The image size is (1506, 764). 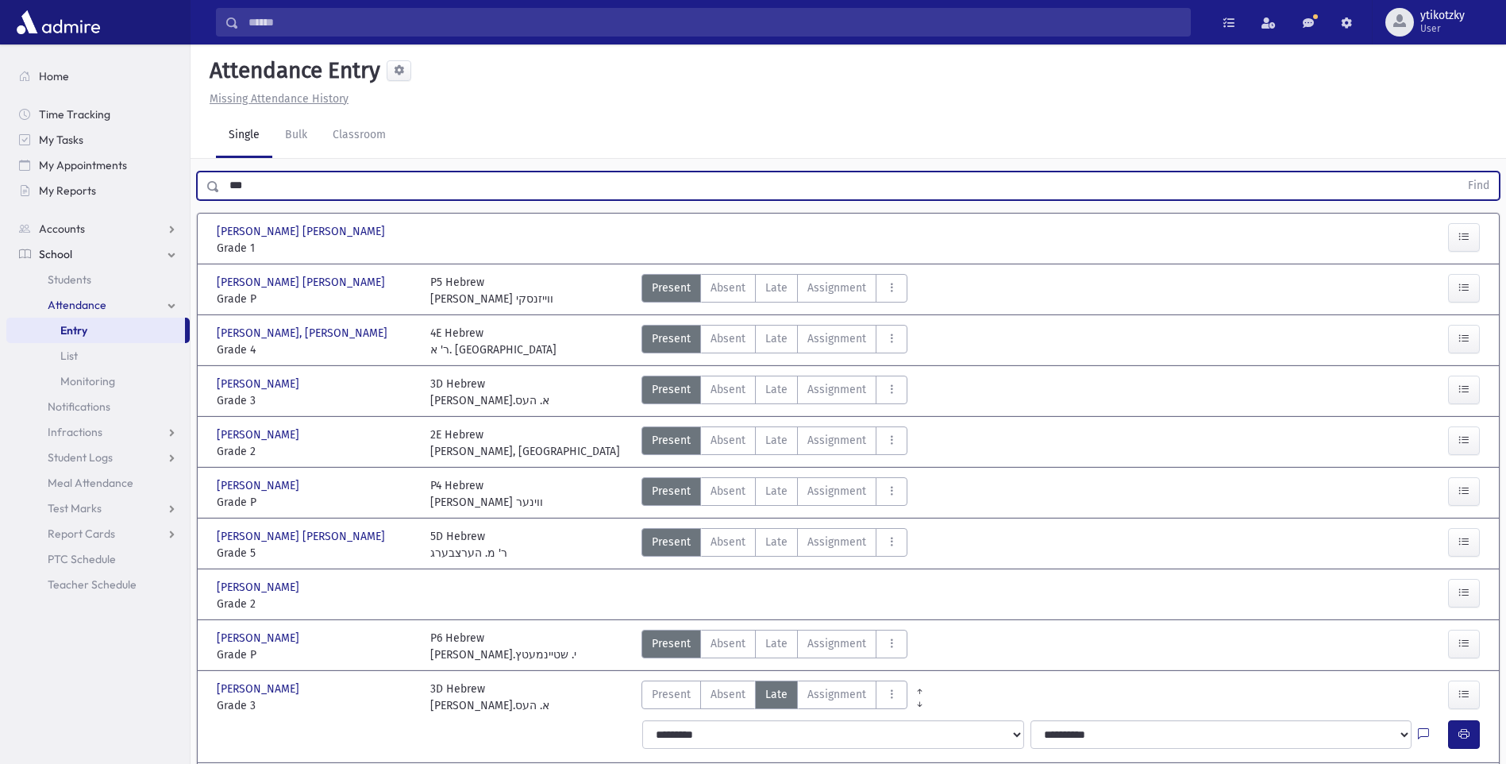 What do you see at coordinates (98, 508) in the screenshot?
I see `a: Test Marks` at bounding box center [98, 508].